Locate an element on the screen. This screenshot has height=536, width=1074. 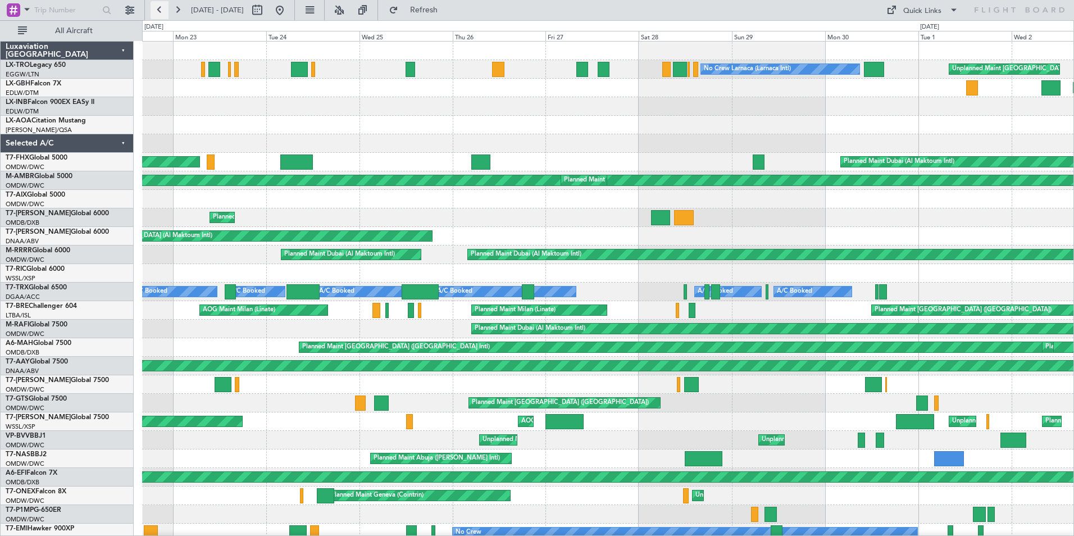
div: Sat 28 is located at coordinates (685, 36).